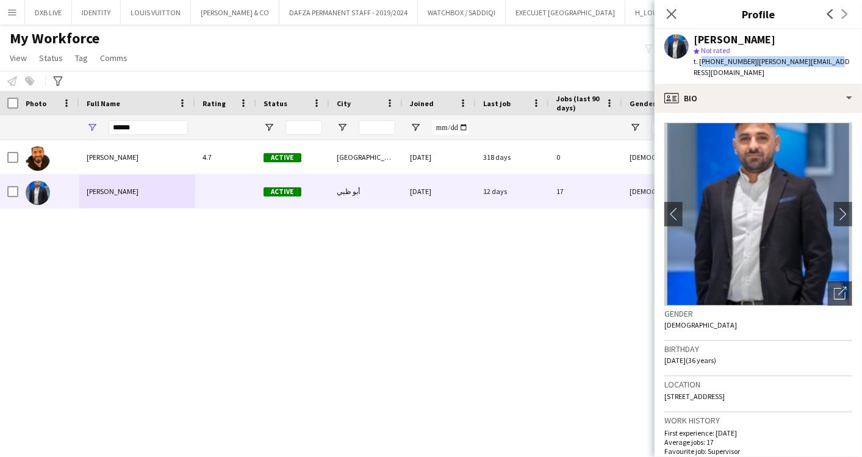 This screenshot has height=457, width=862. What do you see at coordinates (758, 214) in the screenshot?
I see `img: Crew avatar or photo` at bounding box center [758, 214].